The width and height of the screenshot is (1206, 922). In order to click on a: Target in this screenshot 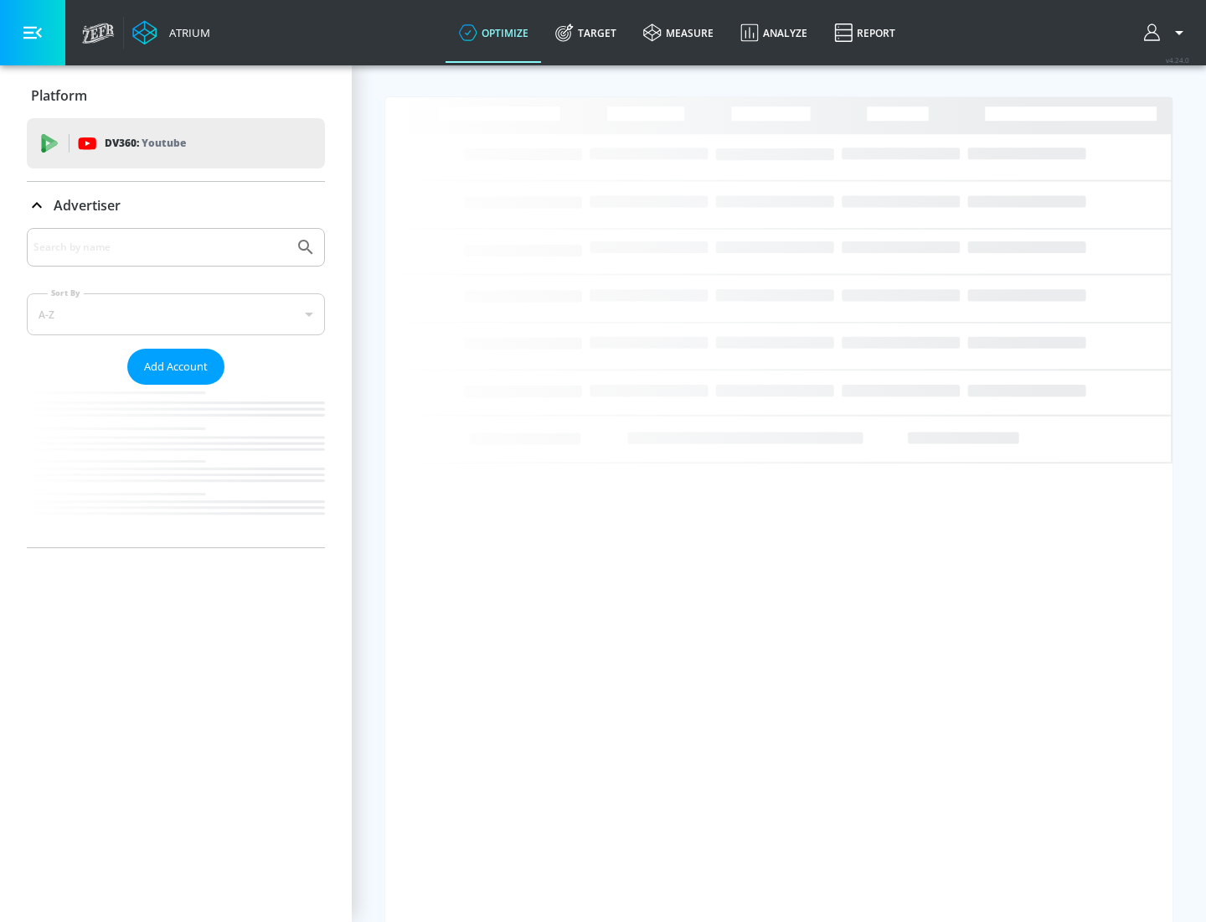, I will do `click(586, 33)`.